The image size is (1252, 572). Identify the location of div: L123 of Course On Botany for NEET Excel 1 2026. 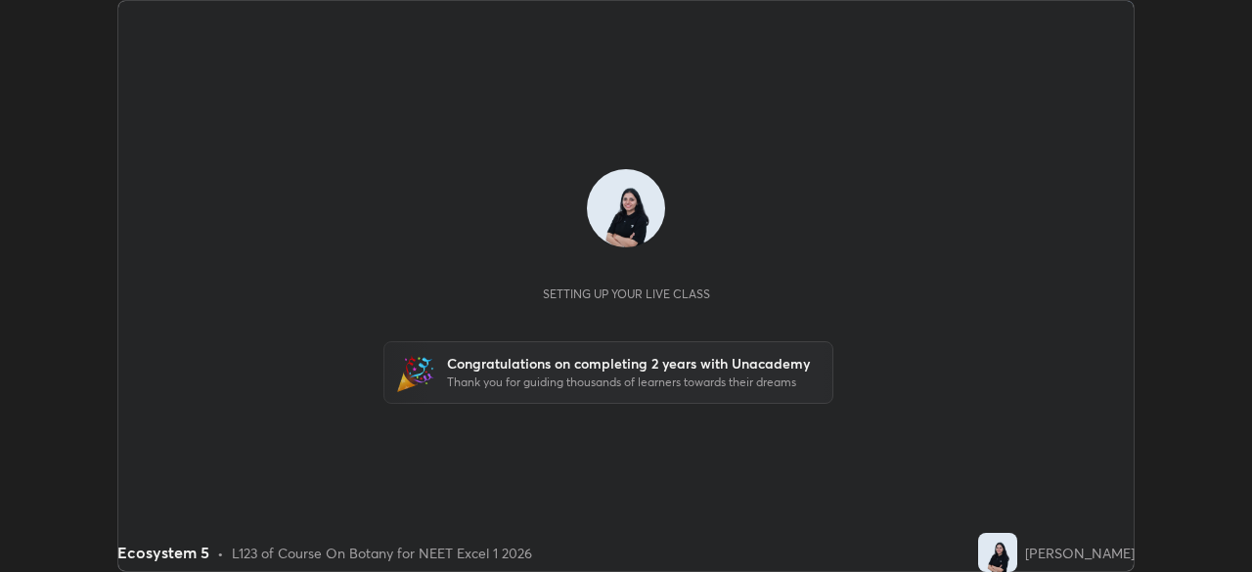
(382, 553).